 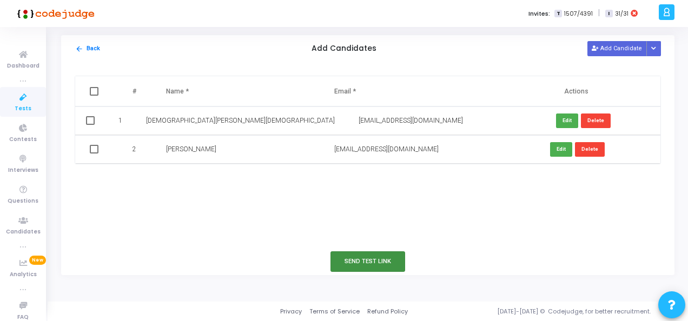 I want to click on span: 31/31, so click(x=621, y=14).